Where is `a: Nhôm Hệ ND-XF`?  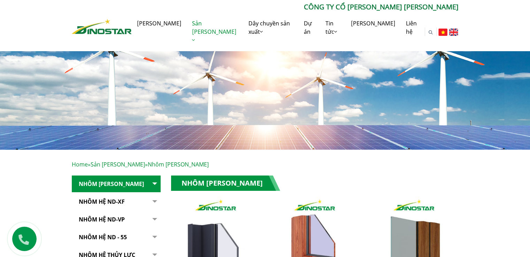 a: Nhôm Hệ ND-XF is located at coordinates (116, 202).